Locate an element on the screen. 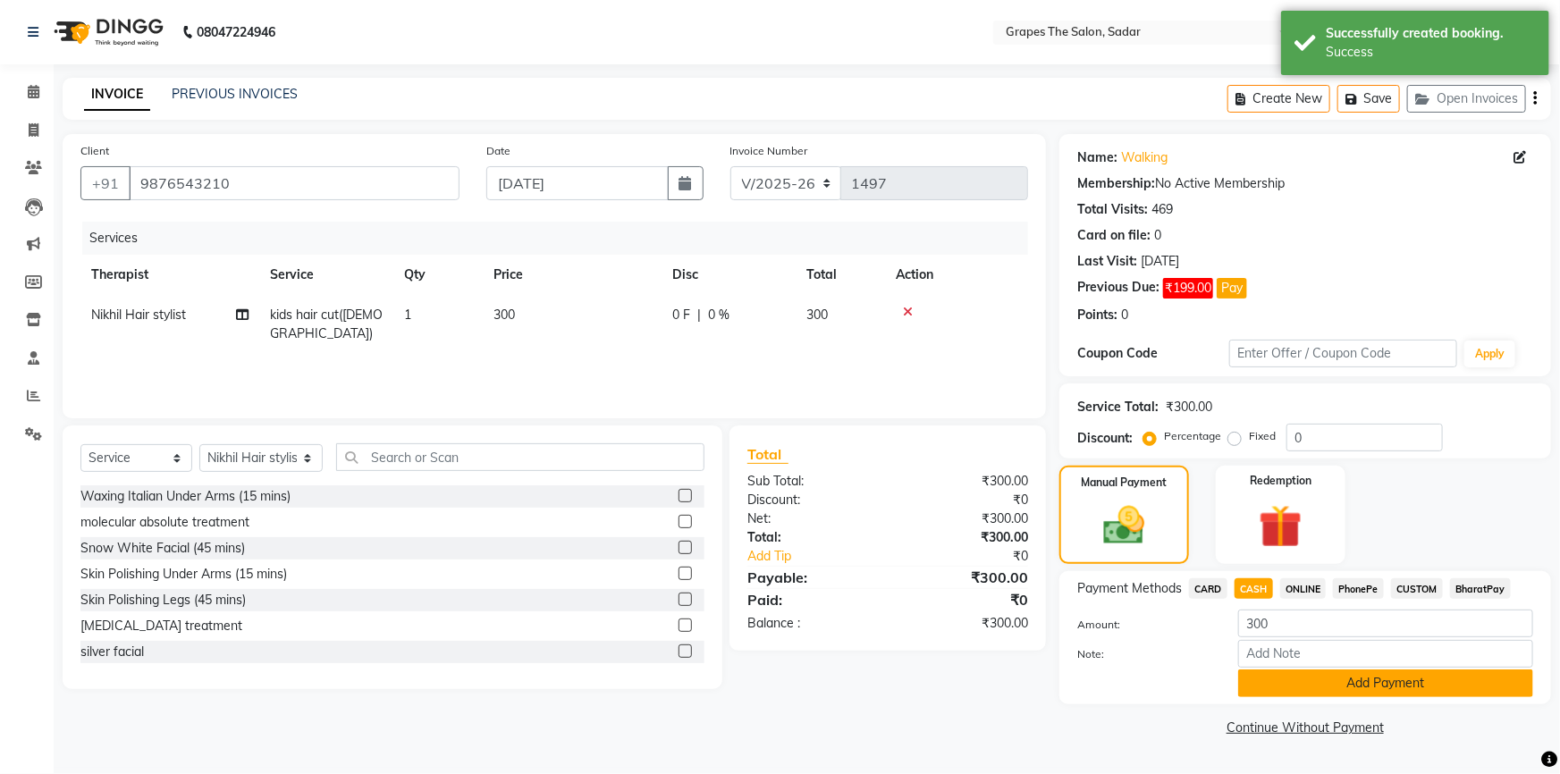 Image resolution: width=1560 pixels, height=774 pixels. span: CUSTOM is located at coordinates (1417, 588).